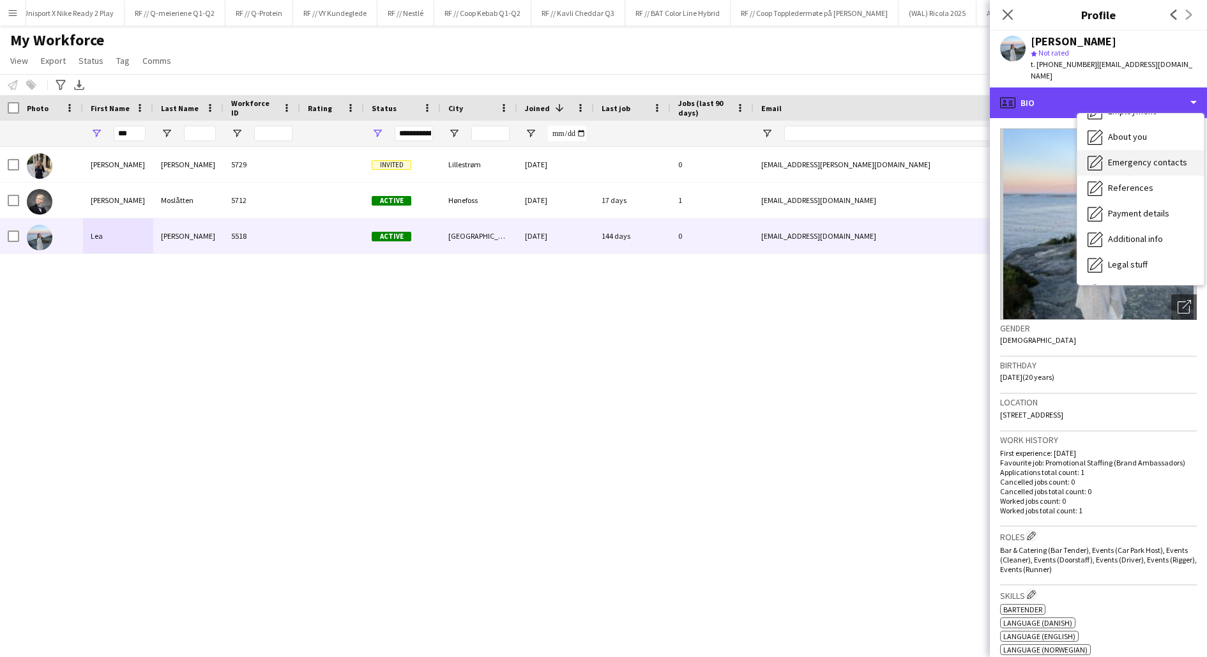 The width and height of the screenshot is (1207, 657). Describe the element at coordinates (567, 133) in the screenshot. I see `input: Joined Filter Input` at that location.